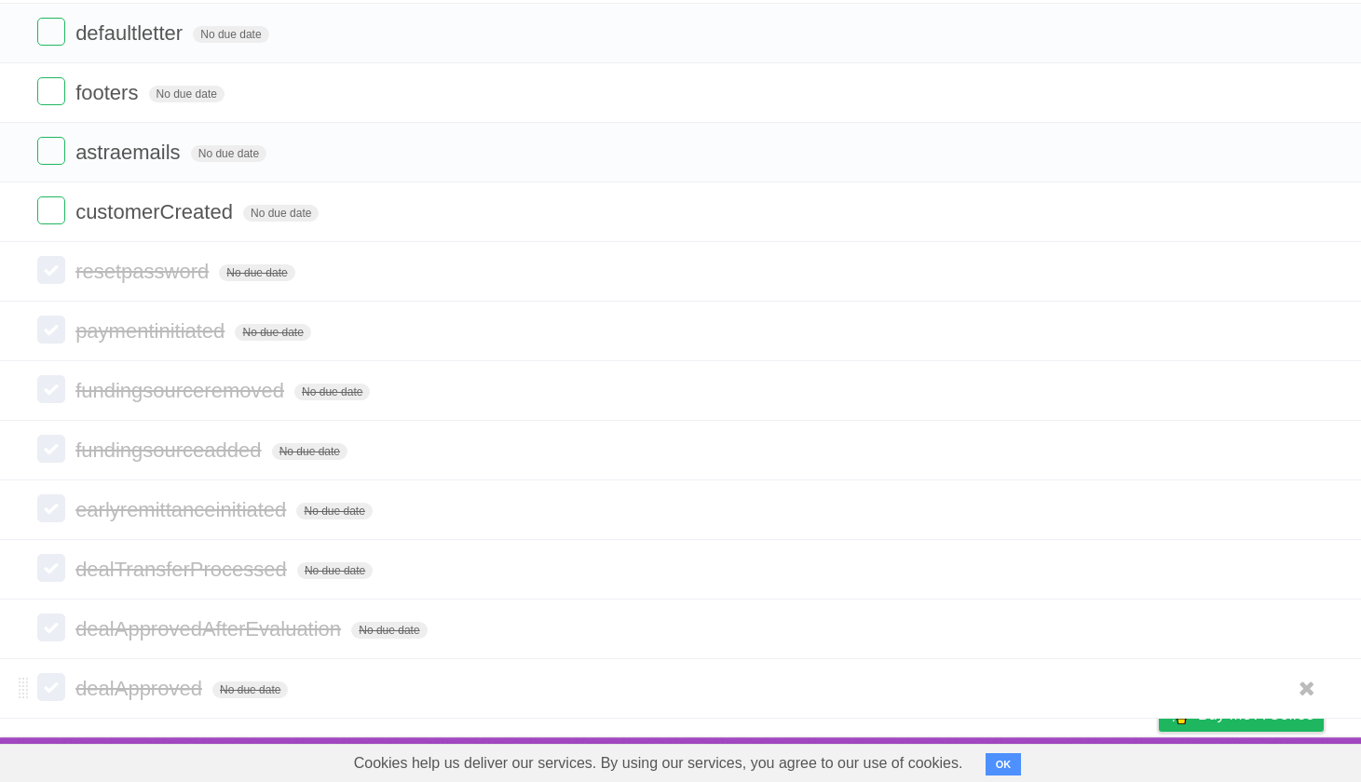 This screenshot has height=782, width=1361. I want to click on span: dealApprovedAfterEvaluation, so click(211, 629).